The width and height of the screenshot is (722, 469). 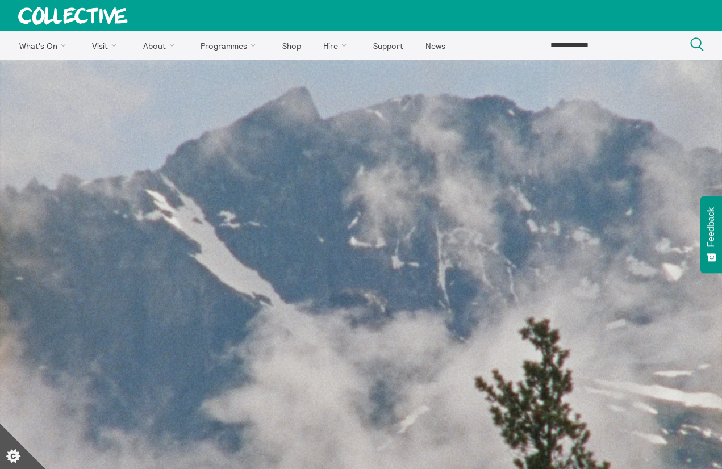 I want to click on a: Visit, so click(x=107, y=45).